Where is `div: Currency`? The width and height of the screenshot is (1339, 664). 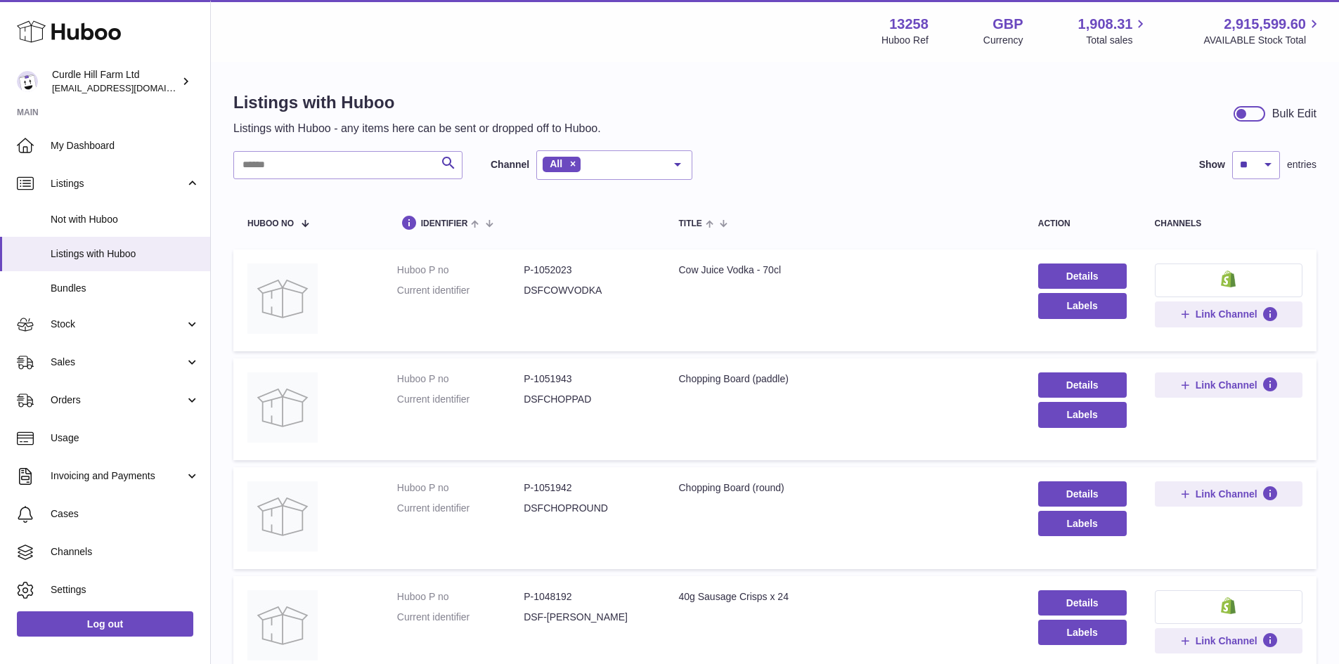
div: Currency is located at coordinates (1003, 40).